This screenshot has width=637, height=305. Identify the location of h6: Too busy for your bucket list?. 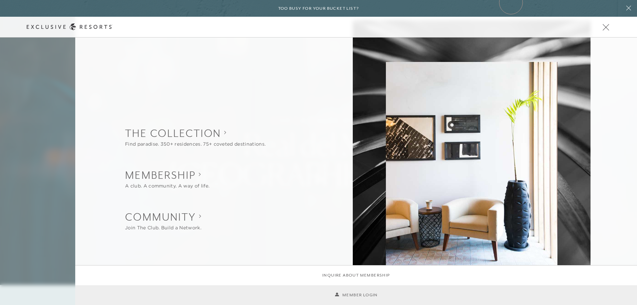
(319, 8).